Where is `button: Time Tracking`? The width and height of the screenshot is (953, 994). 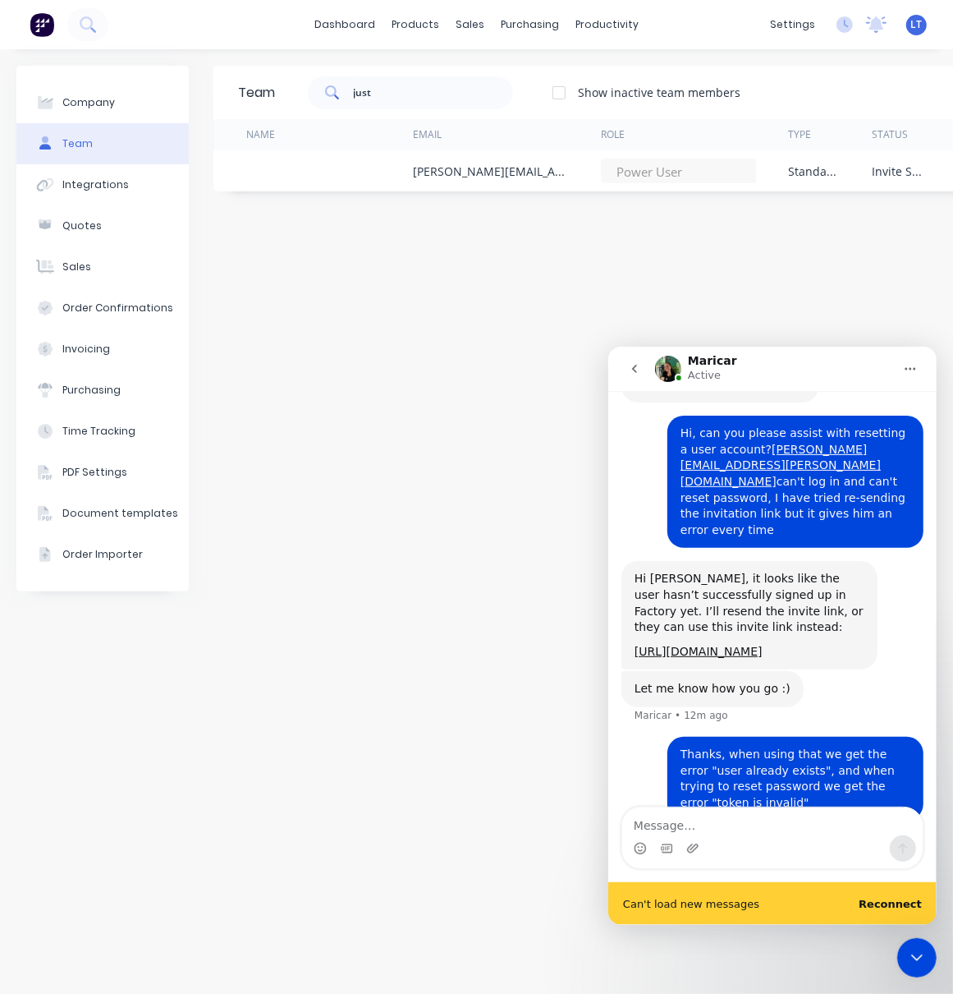
button: Time Tracking is located at coordinates (103, 431).